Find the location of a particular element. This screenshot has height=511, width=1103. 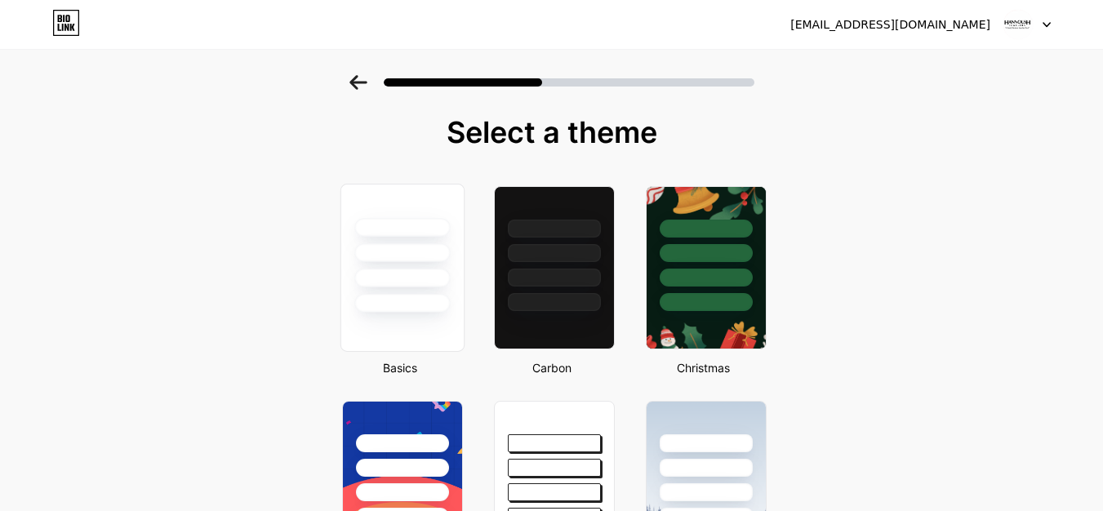

img: hannoushjewelry is located at coordinates (1018, 24).